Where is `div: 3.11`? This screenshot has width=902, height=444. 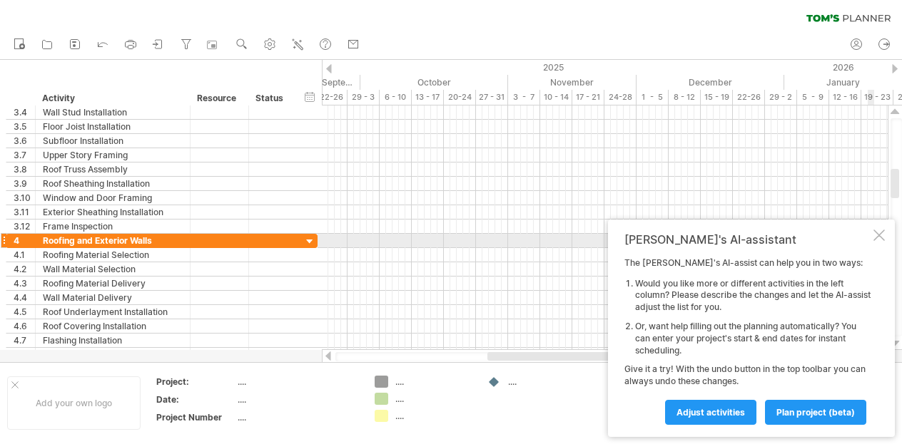
div: 3.11 is located at coordinates (24, 212).